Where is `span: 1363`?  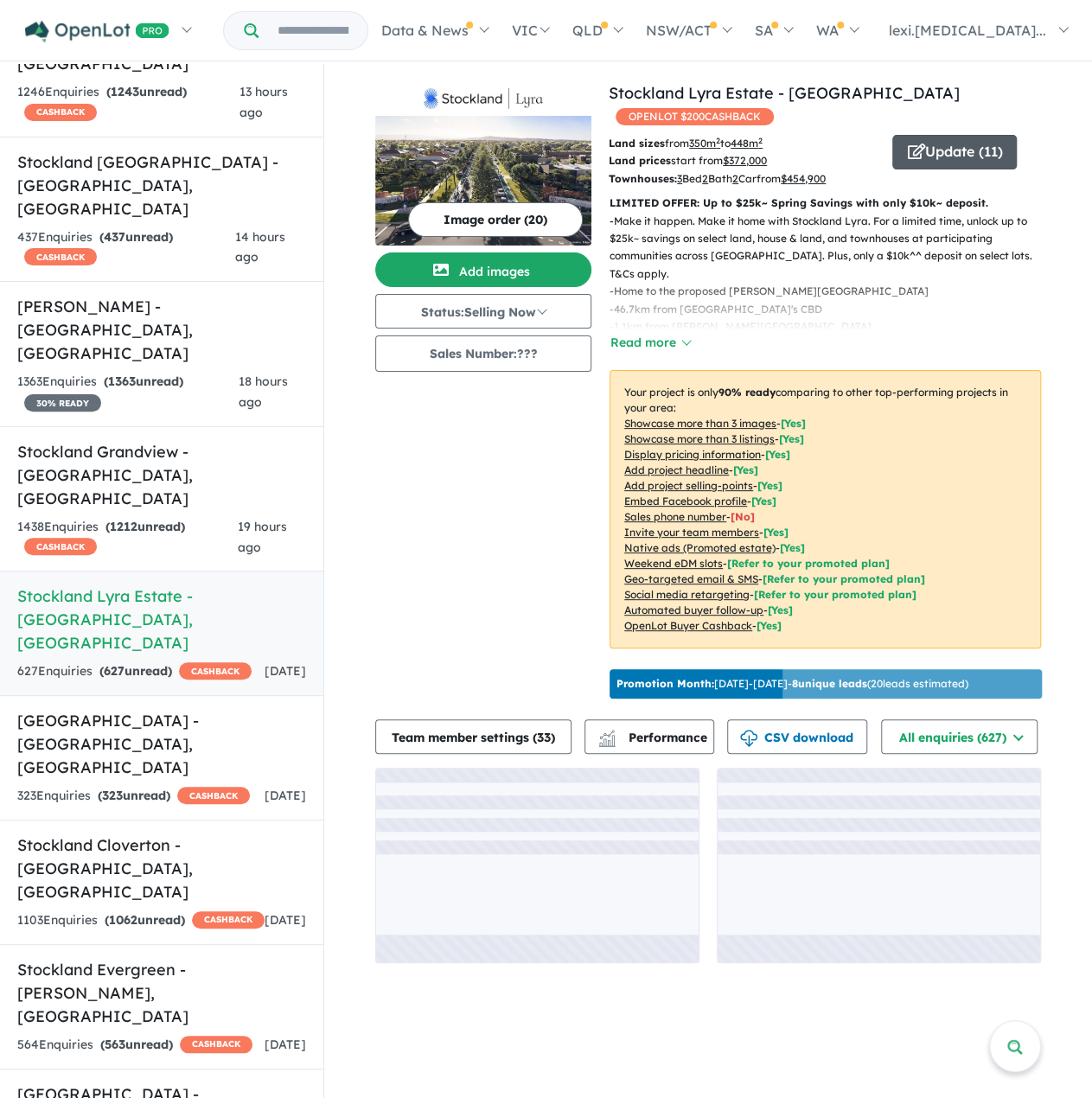 span: 1363 is located at coordinates (122, 382).